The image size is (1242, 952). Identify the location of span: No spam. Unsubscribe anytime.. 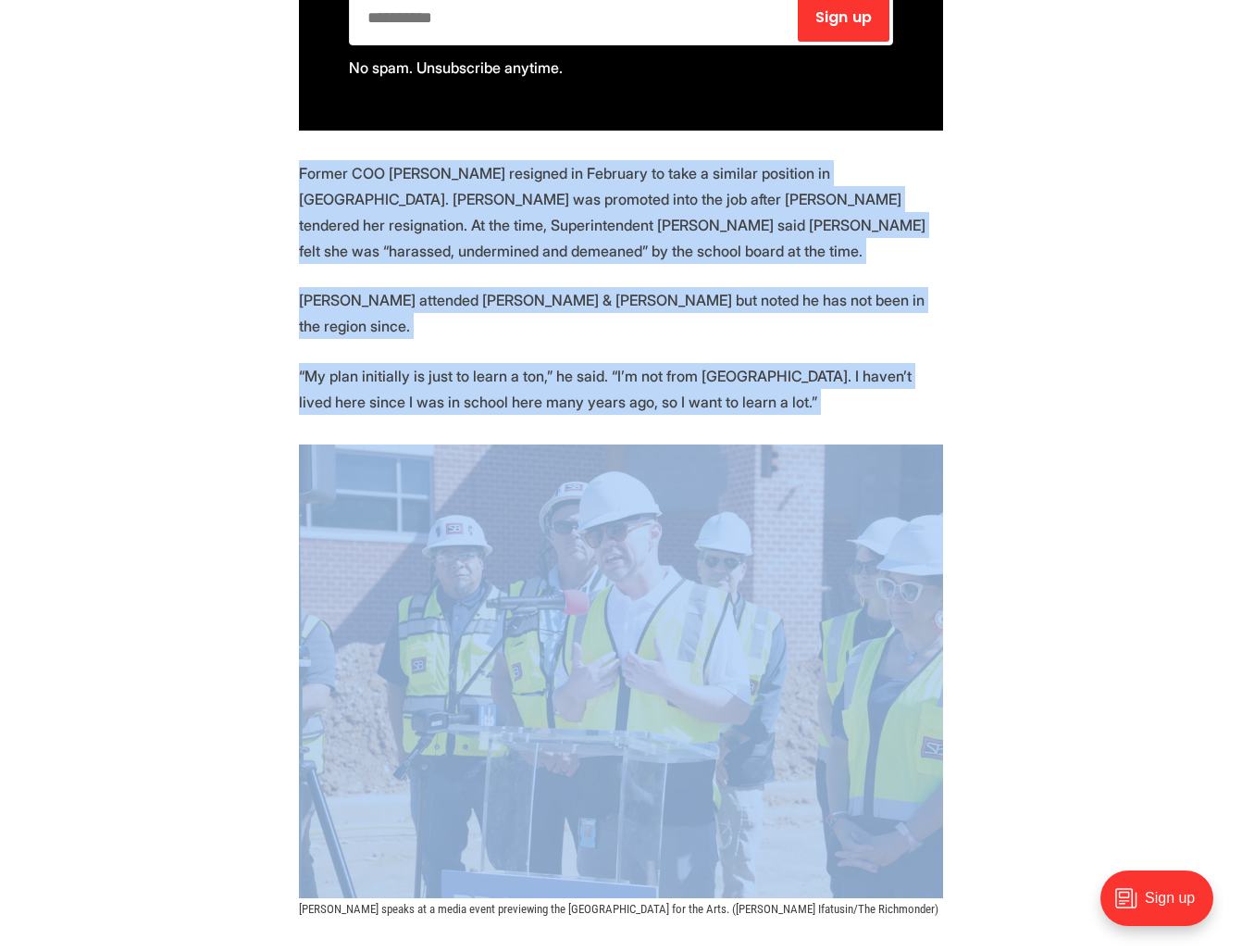
(456, 68).